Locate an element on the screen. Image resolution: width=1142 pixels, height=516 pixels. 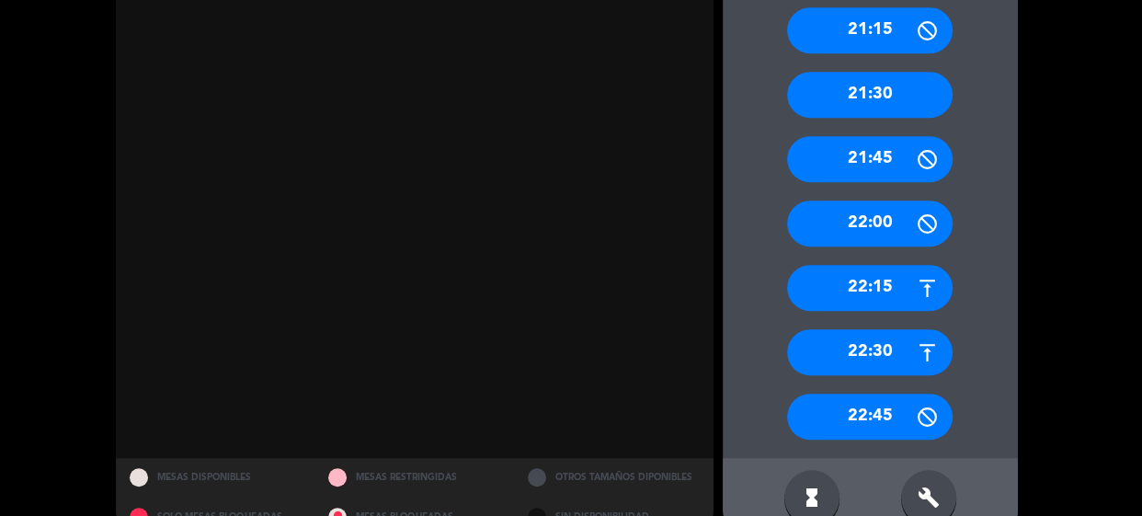
div: 21:15 is located at coordinates (870, 30).